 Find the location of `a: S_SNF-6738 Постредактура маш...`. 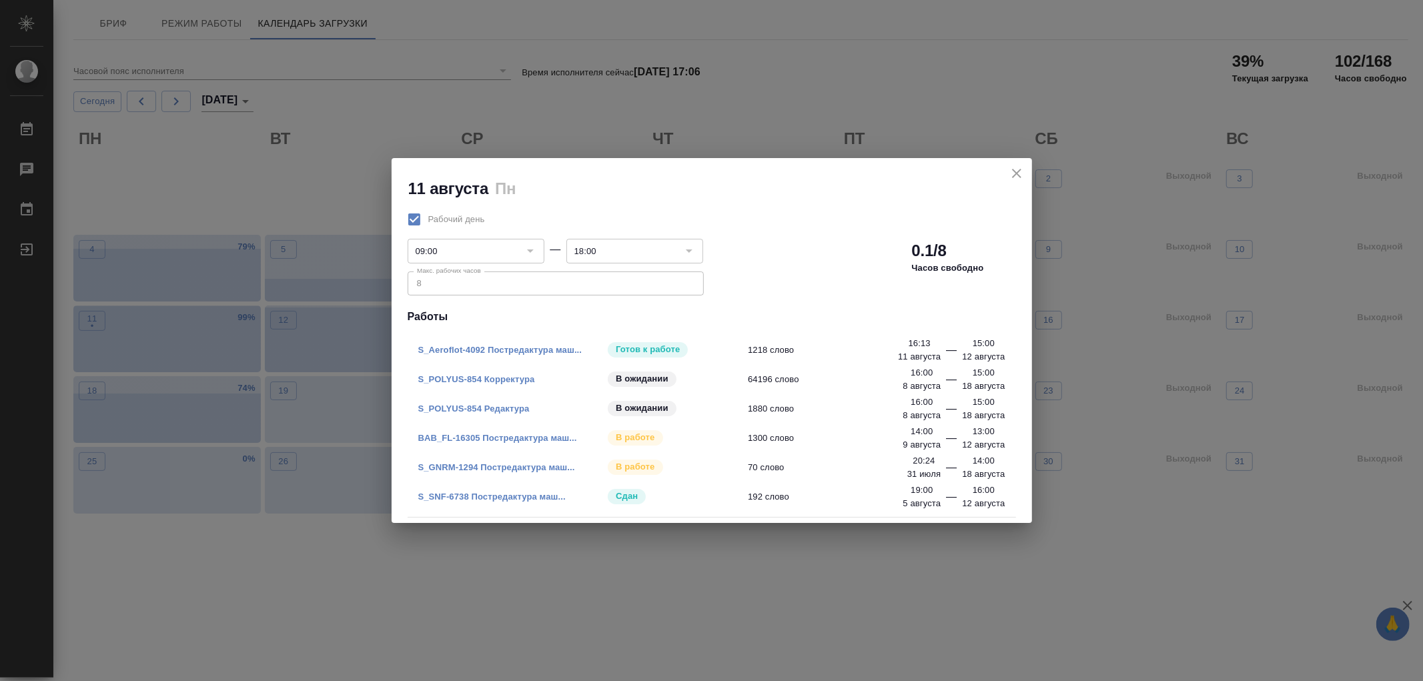

a: S_SNF-6738 Постредактура маш... is located at coordinates (492, 496).